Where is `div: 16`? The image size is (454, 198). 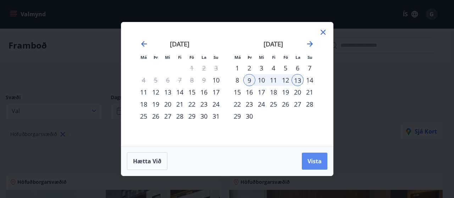
div: 16 is located at coordinates (250, 92).